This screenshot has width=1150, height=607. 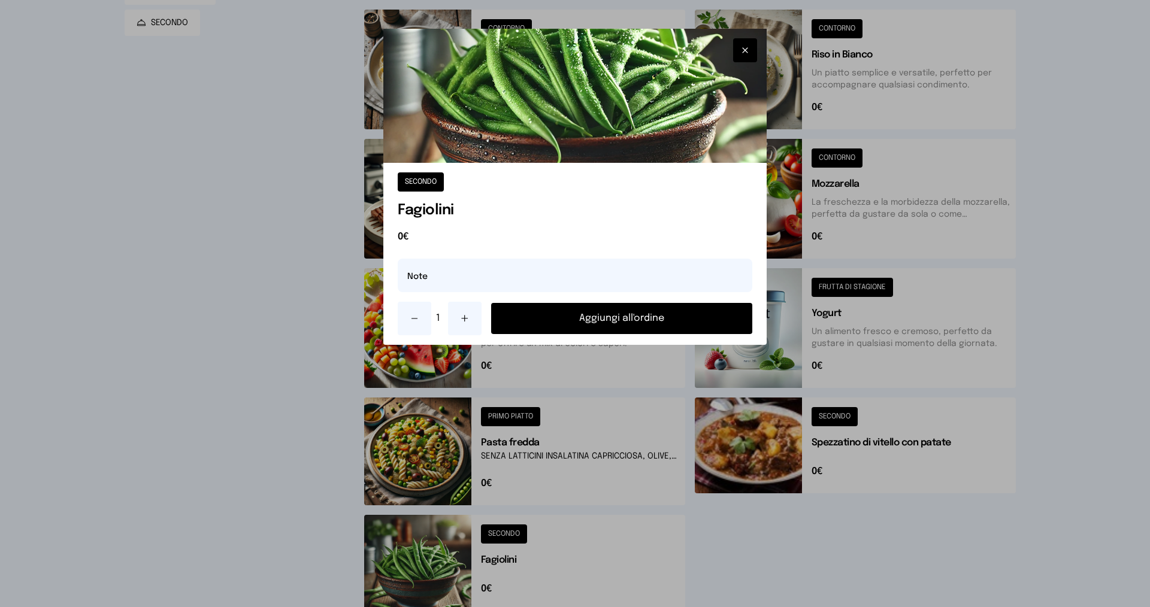 I want to click on img: Fagiolini, so click(x=575, y=96).